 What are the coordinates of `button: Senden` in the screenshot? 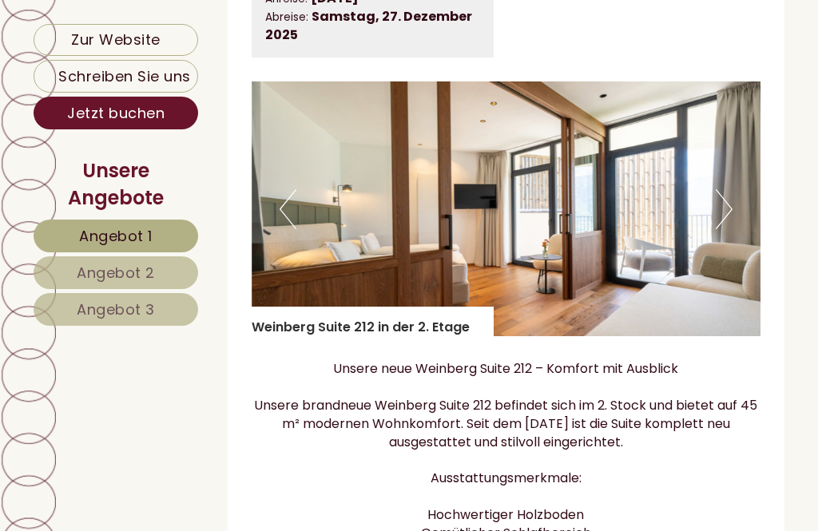 It's located at (457, 432).